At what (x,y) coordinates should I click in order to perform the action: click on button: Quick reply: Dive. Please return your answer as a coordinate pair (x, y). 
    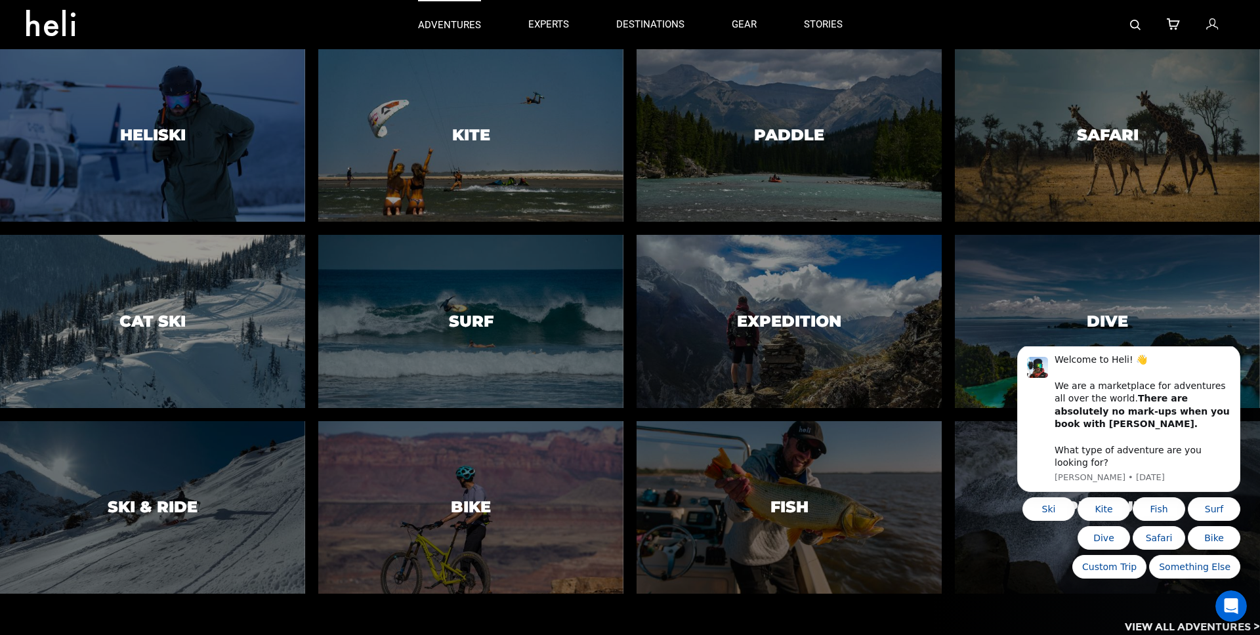
    Looking at the image, I should click on (106, 192).